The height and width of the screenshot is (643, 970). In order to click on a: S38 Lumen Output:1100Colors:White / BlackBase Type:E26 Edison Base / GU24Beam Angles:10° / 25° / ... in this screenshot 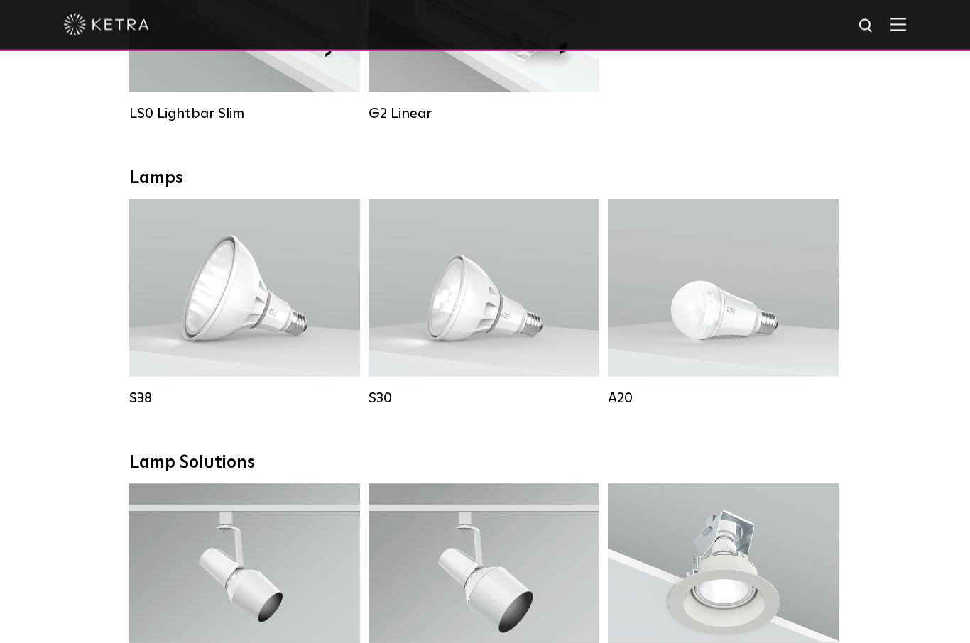, I will do `click(244, 302)`.